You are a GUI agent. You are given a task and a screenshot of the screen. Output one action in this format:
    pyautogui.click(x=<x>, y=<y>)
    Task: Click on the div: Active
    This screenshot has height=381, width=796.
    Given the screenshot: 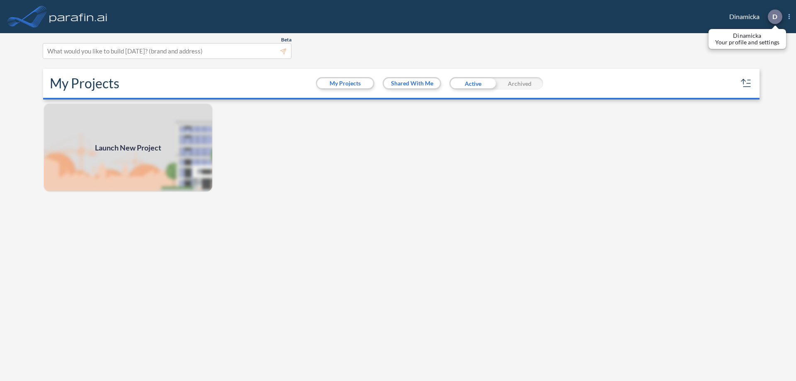 What is the action you would take?
    pyautogui.click(x=473, y=83)
    